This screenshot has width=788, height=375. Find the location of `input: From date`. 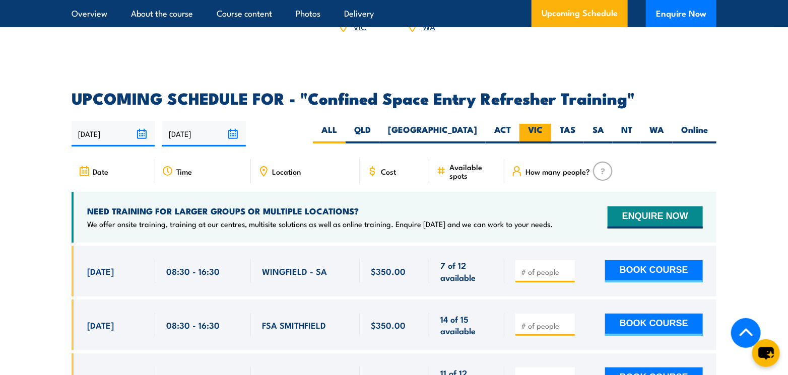

input: From date is located at coordinates (113, 133).